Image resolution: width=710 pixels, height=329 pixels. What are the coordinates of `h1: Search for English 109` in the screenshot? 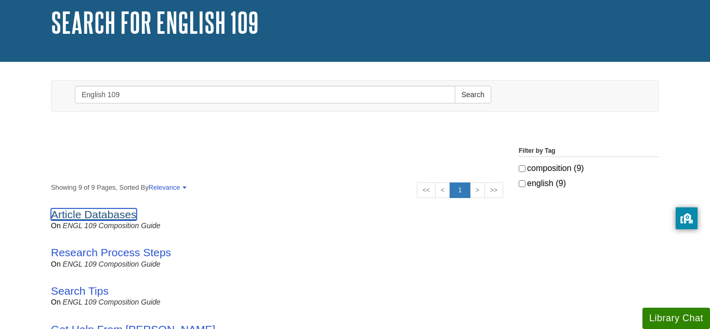 It's located at (355, 22).